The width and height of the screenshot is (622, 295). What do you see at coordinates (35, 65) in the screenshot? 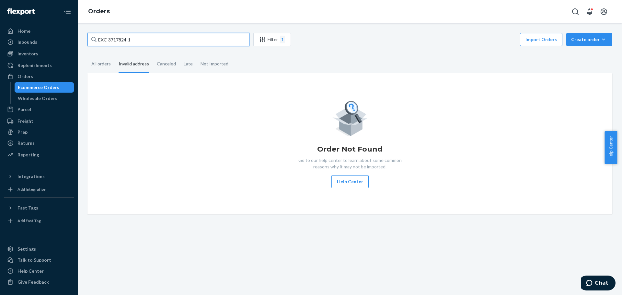
I see `div: Replenishments` at bounding box center [35, 65].